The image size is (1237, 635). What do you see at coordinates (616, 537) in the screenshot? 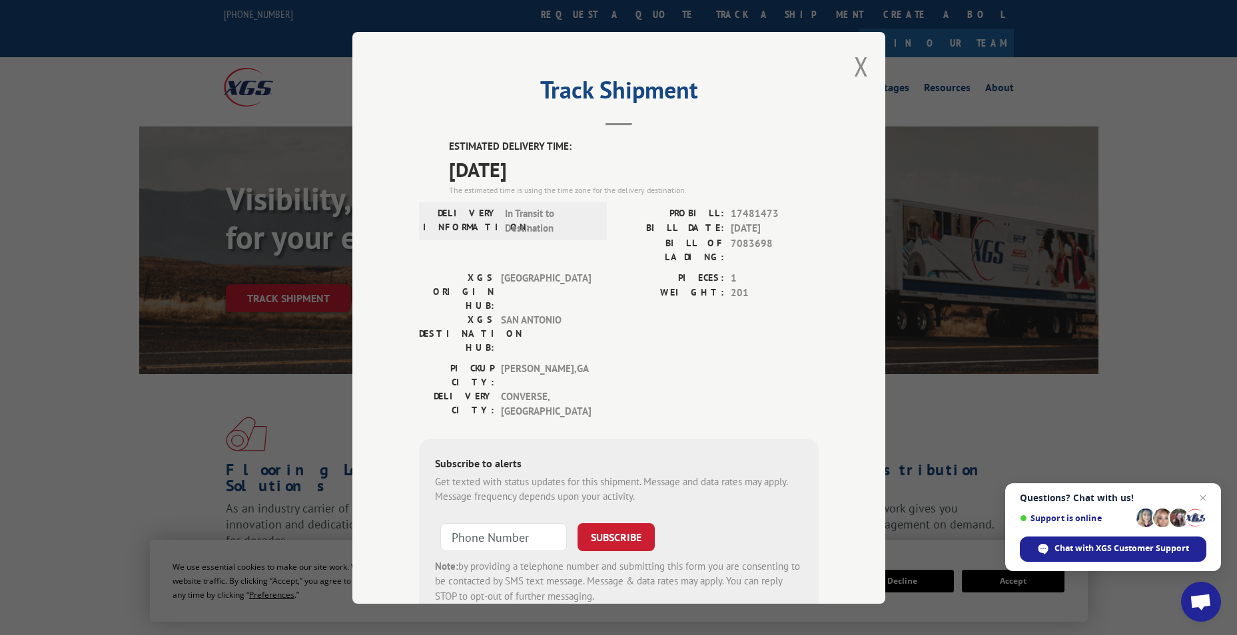
I see `button: SUBSCRIBE` at bounding box center [616, 537].